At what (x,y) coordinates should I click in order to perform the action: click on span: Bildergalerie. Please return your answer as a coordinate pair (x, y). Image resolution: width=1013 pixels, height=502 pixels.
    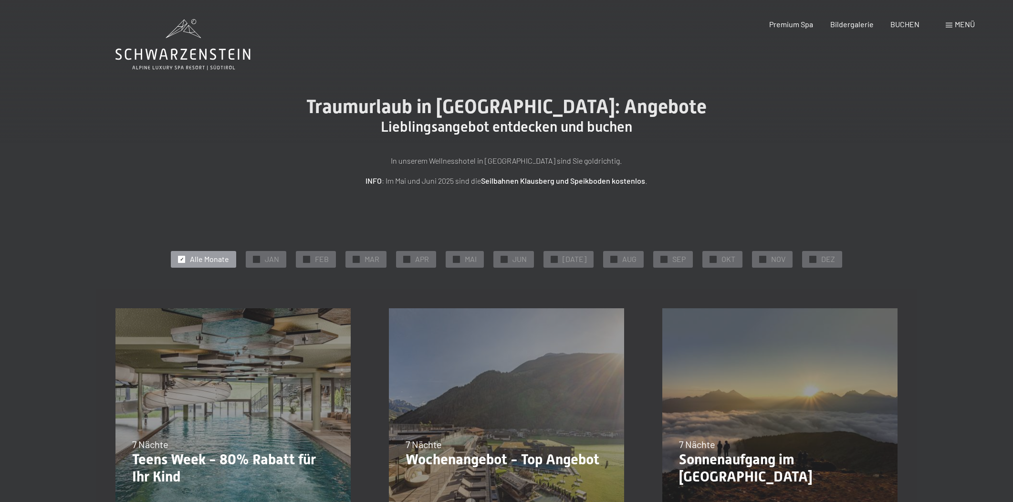
    Looking at the image, I should click on (852, 24).